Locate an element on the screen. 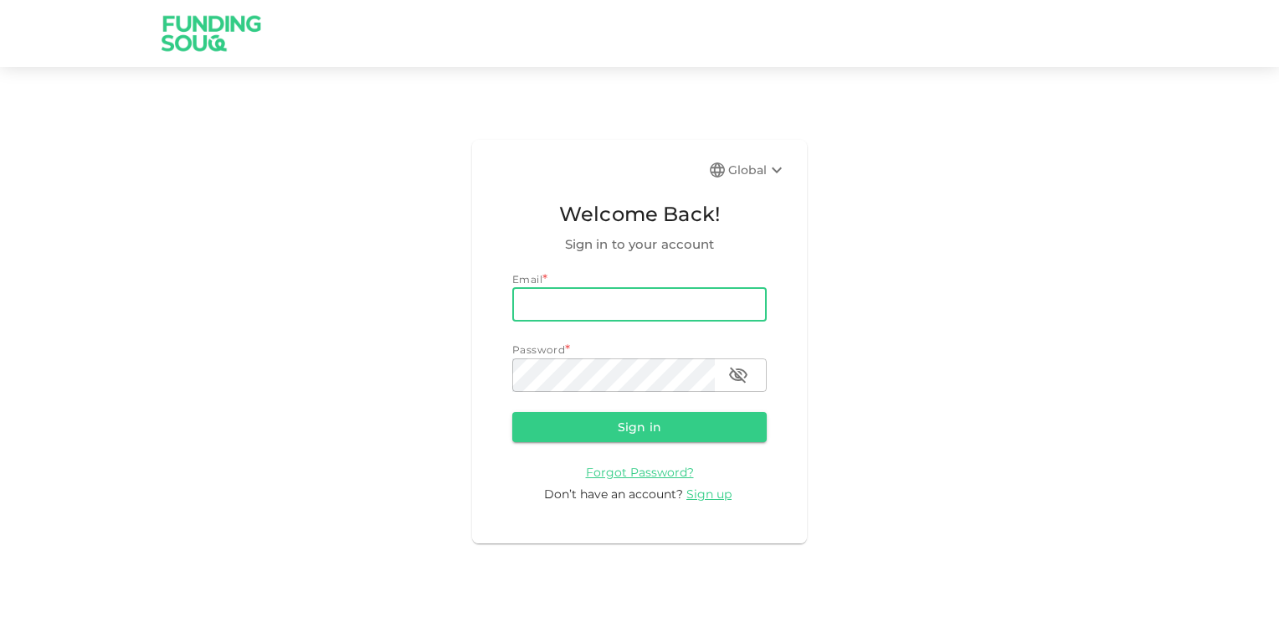  button: Sign in is located at coordinates (640, 427).